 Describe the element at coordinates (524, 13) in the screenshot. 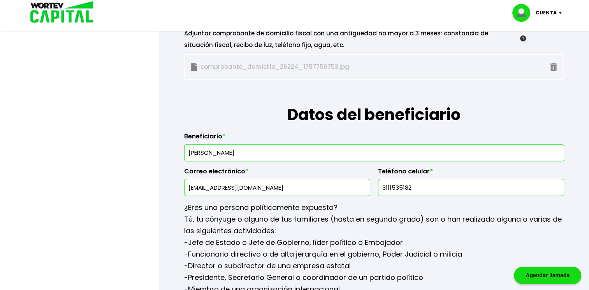

I see `img: profile-image` at that location.